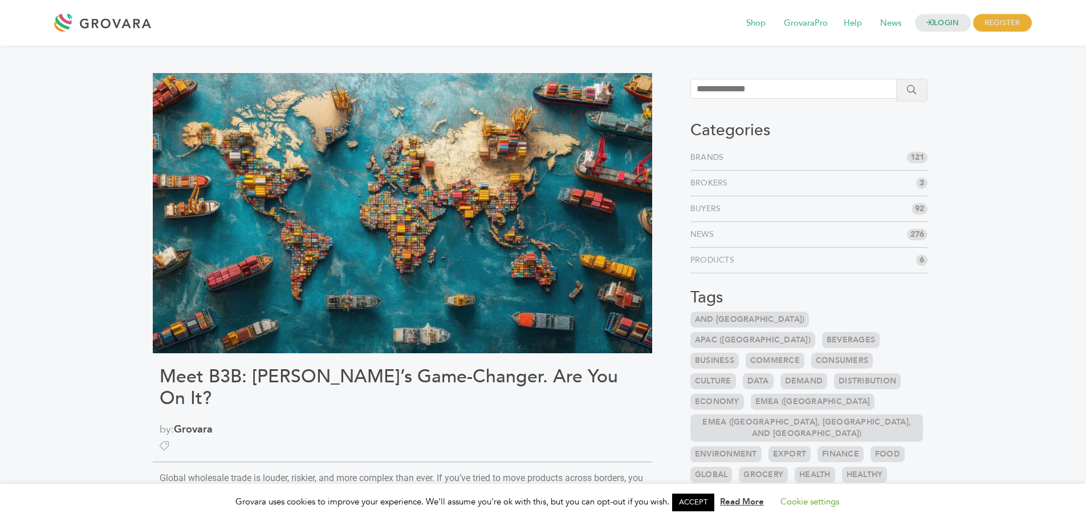 The height and width of the screenshot is (521, 1086). I want to click on span: GrovaraPro, so click(806, 23).